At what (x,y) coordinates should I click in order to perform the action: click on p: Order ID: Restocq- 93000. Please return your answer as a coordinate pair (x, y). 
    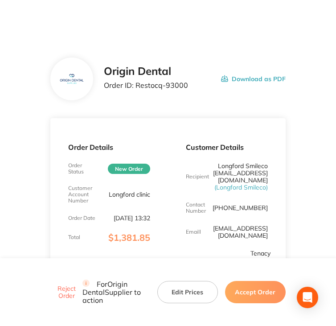
    Looking at the image, I should click on (146, 85).